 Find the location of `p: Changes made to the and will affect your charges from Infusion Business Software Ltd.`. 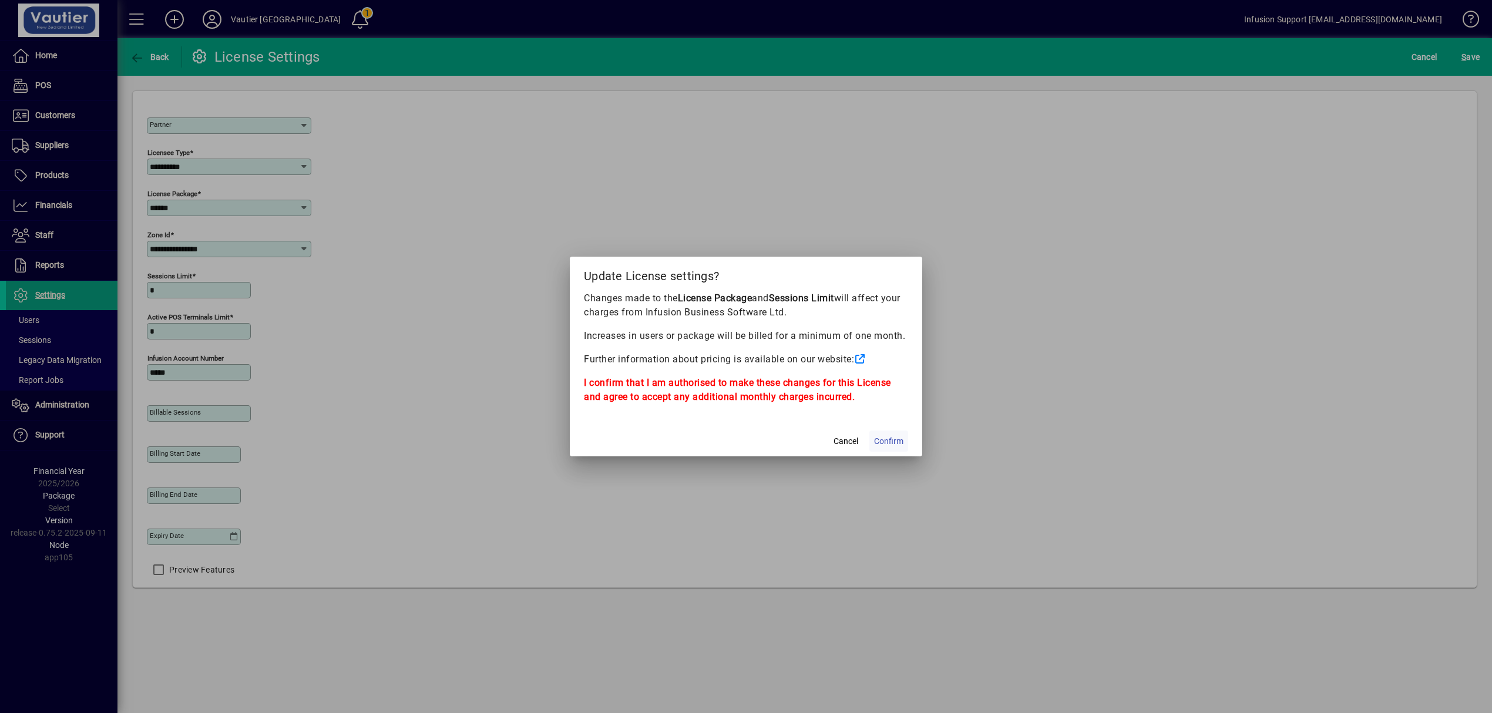

p: Changes made to the and will affect your charges from Infusion Business Software Ltd. is located at coordinates (746, 305).